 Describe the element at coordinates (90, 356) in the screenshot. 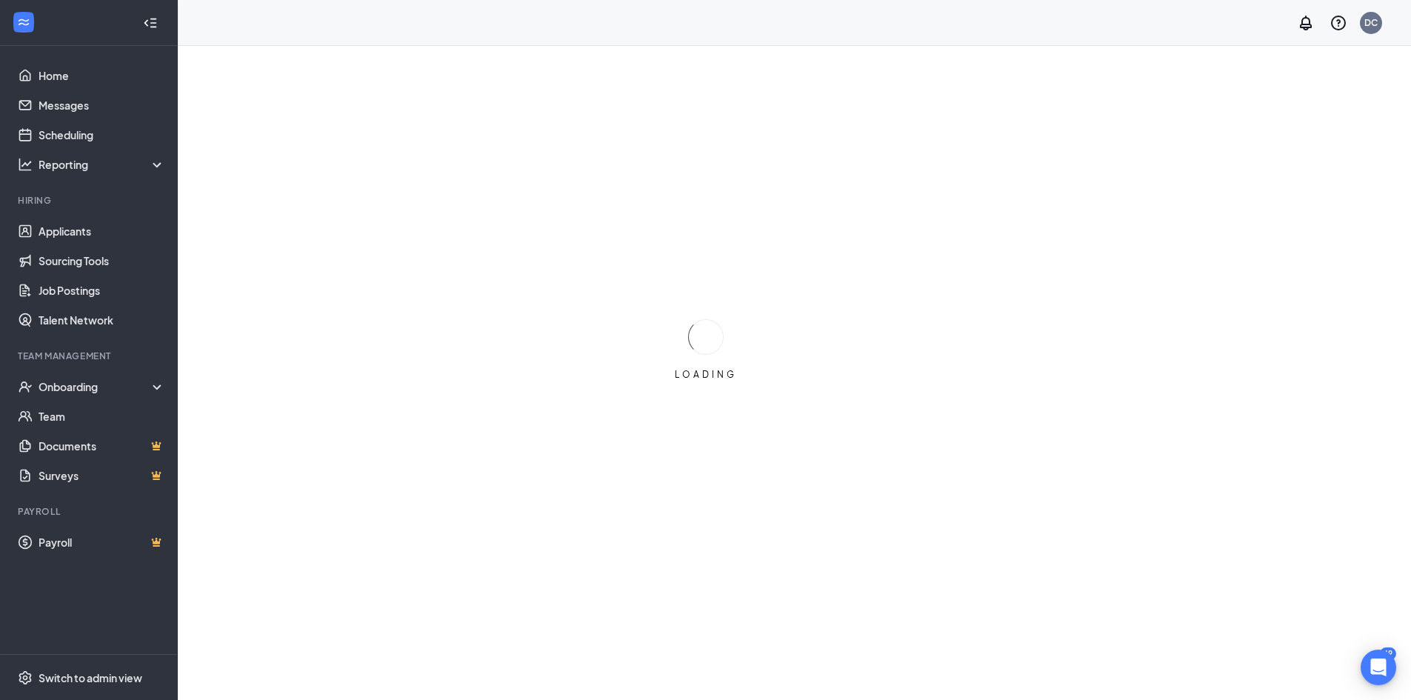

I see `div: Team Management` at that location.